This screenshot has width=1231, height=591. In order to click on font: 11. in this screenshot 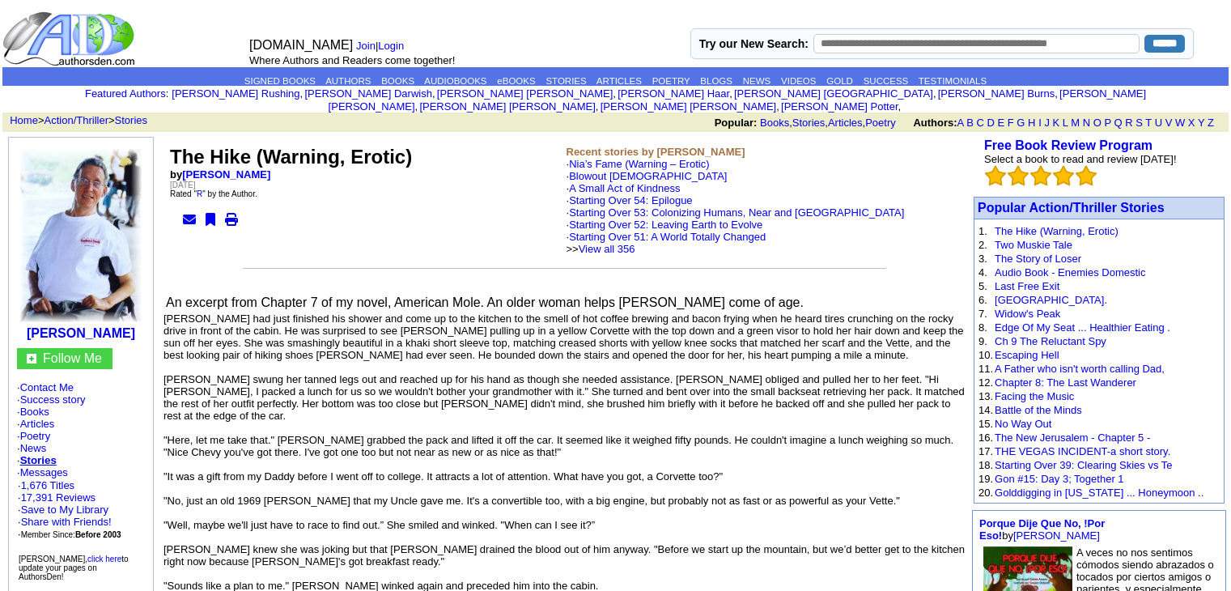, I will do `click(986, 368)`.